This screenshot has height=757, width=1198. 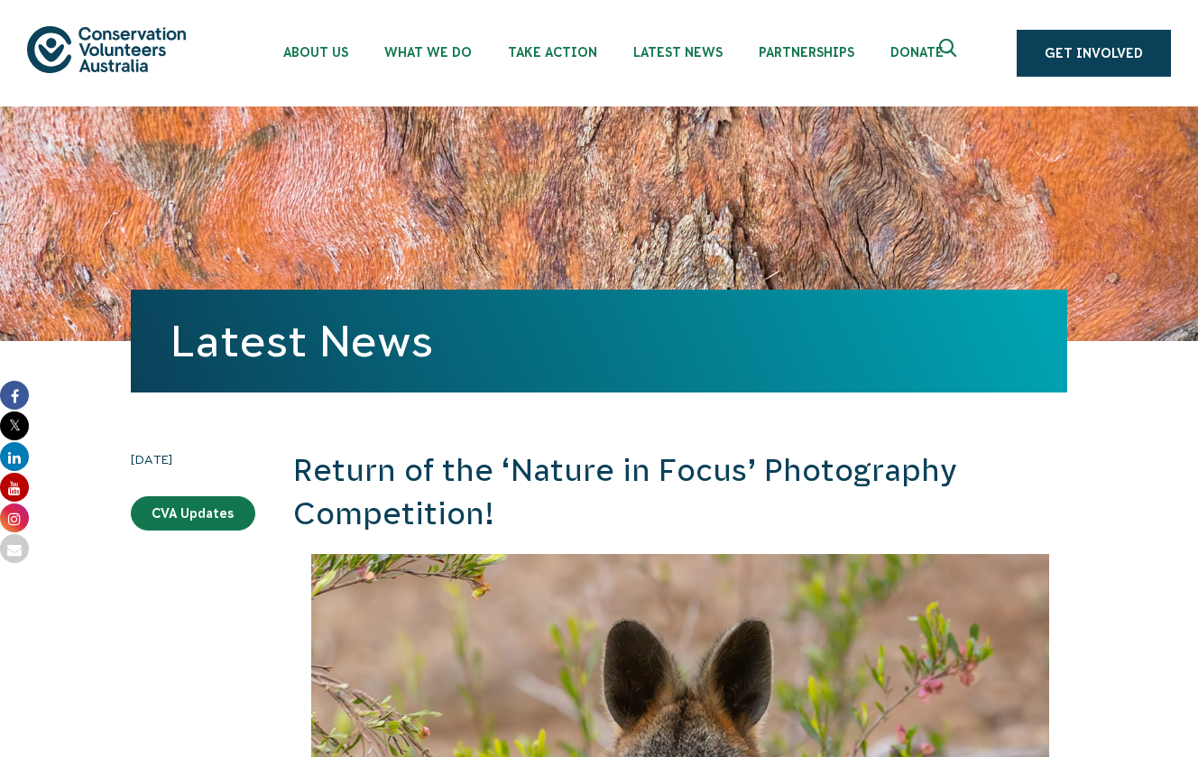 I want to click on span: Take Action, so click(x=552, y=52).